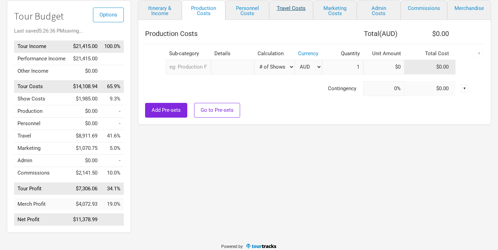  Describe the element at coordinates (469, 10) in the screenshot. I see `a: Merchandise` at that location.